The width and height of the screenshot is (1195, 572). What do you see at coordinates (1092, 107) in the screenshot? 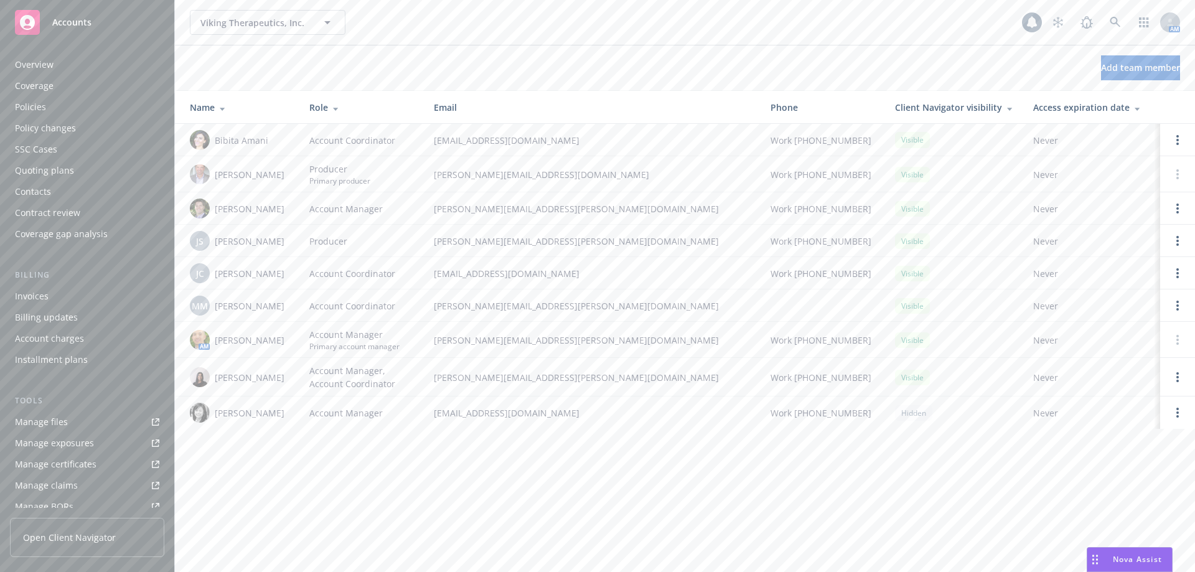
I see `div: Access expiration date` at bounding box center [1092, 107].